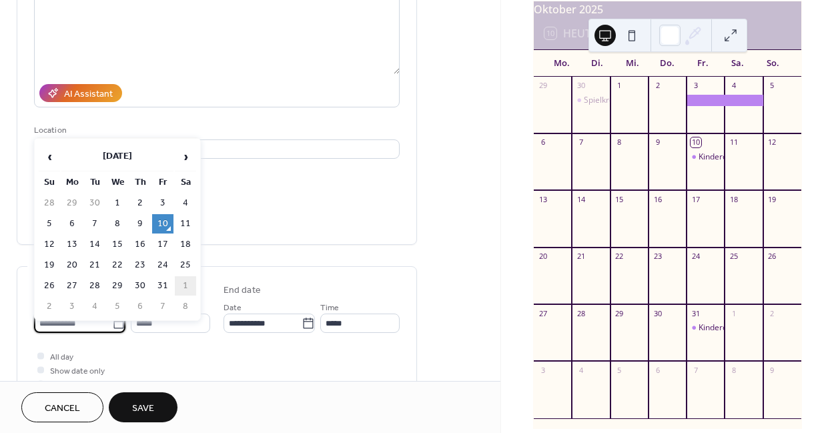 Image resolution: width=834 pixels, height=433 pixels. I want to click on td: 14, so click(95, 244).